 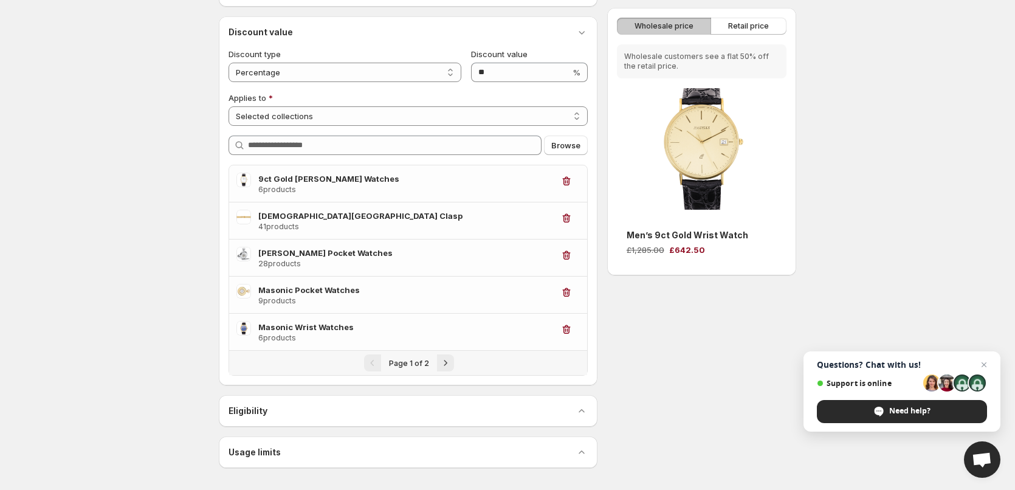 What do you see at coordinates (261, 32) in the screenshot?
I see `h3: Discount value` at bounding box center [261, 32].